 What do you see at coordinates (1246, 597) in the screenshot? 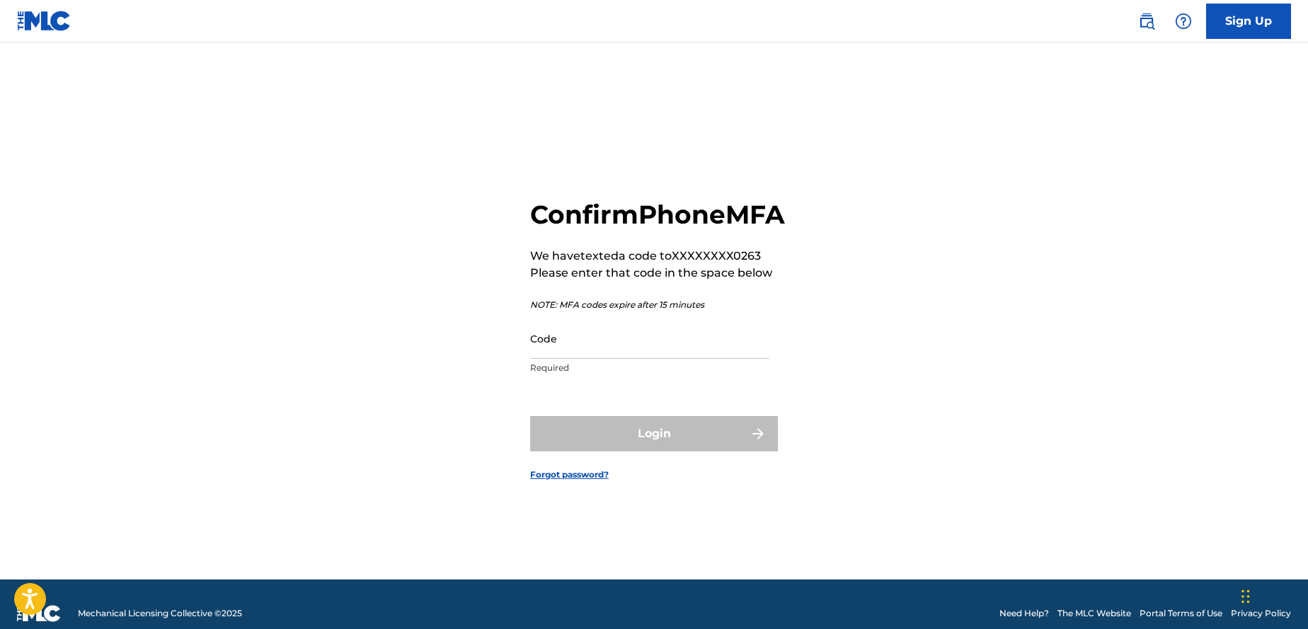
I see `div: Drag` at bounding box center [1246, 597].